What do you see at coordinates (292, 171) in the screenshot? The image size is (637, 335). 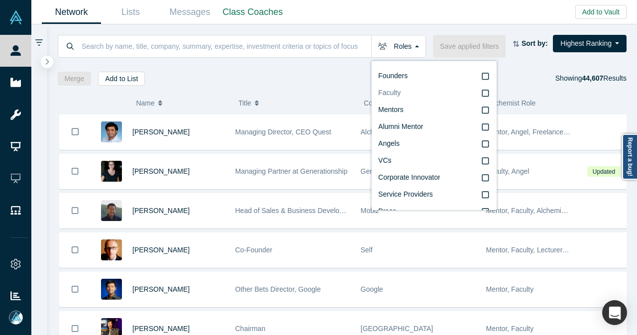 I see `span: Managing Partner at Generationship` at bounding box center [292, 171].